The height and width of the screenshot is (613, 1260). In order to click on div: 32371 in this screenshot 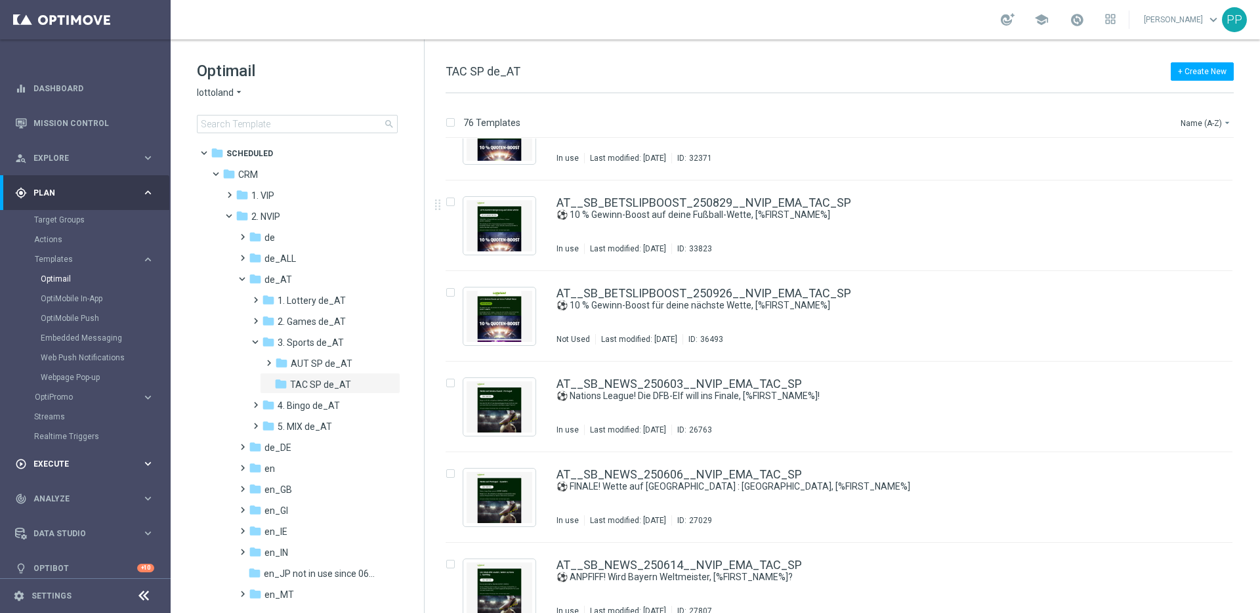, I will do `click(700, 158)`.